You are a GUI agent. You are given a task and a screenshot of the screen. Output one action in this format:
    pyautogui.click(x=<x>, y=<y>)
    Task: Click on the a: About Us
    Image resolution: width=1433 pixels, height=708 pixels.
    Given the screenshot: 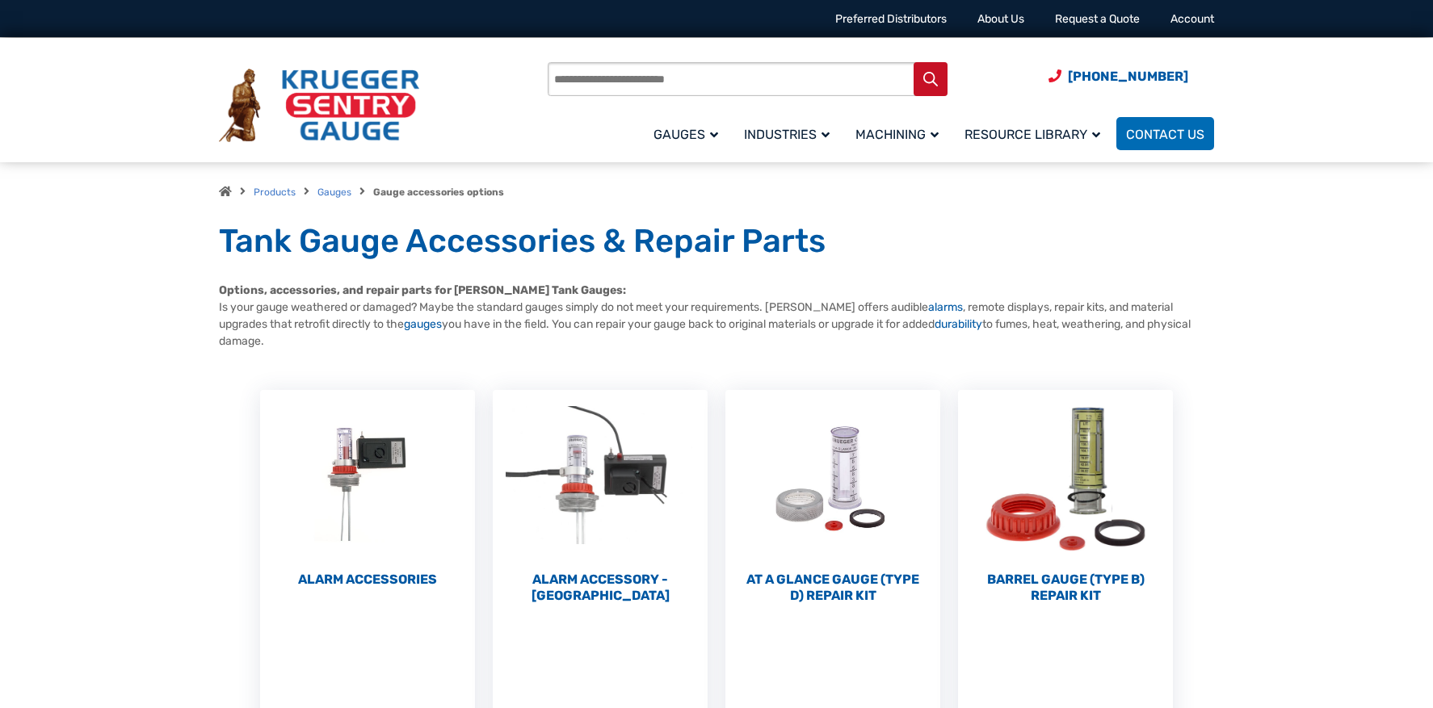 What is the action you would take?
    pyautogui.click(x=1001, y=19)
    